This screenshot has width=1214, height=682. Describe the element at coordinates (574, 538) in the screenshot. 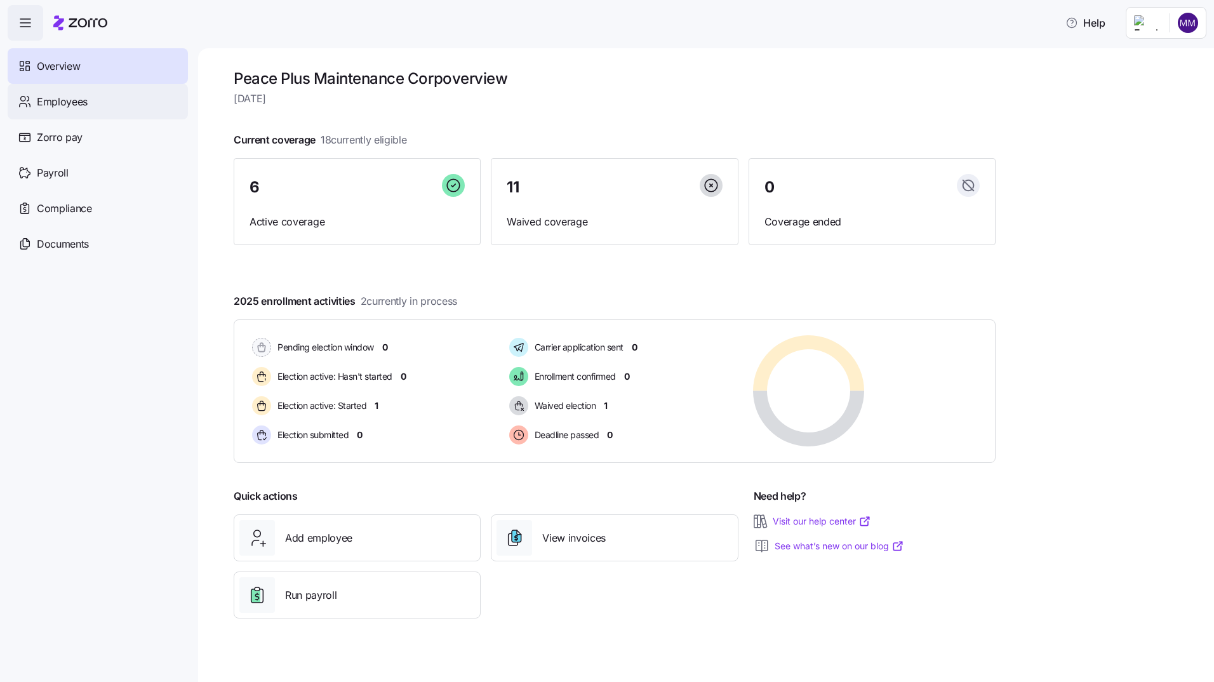

I see `span: View invoices` at that location.